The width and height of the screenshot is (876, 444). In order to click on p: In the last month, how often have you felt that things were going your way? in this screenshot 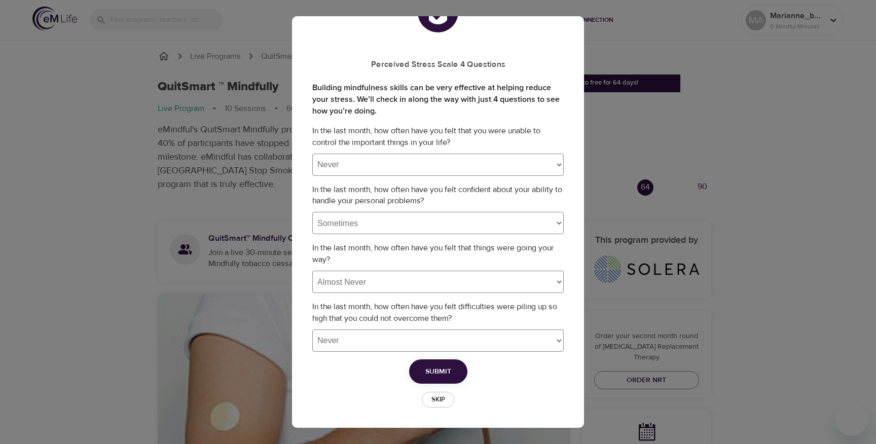, I will do `click(438, 254)`.